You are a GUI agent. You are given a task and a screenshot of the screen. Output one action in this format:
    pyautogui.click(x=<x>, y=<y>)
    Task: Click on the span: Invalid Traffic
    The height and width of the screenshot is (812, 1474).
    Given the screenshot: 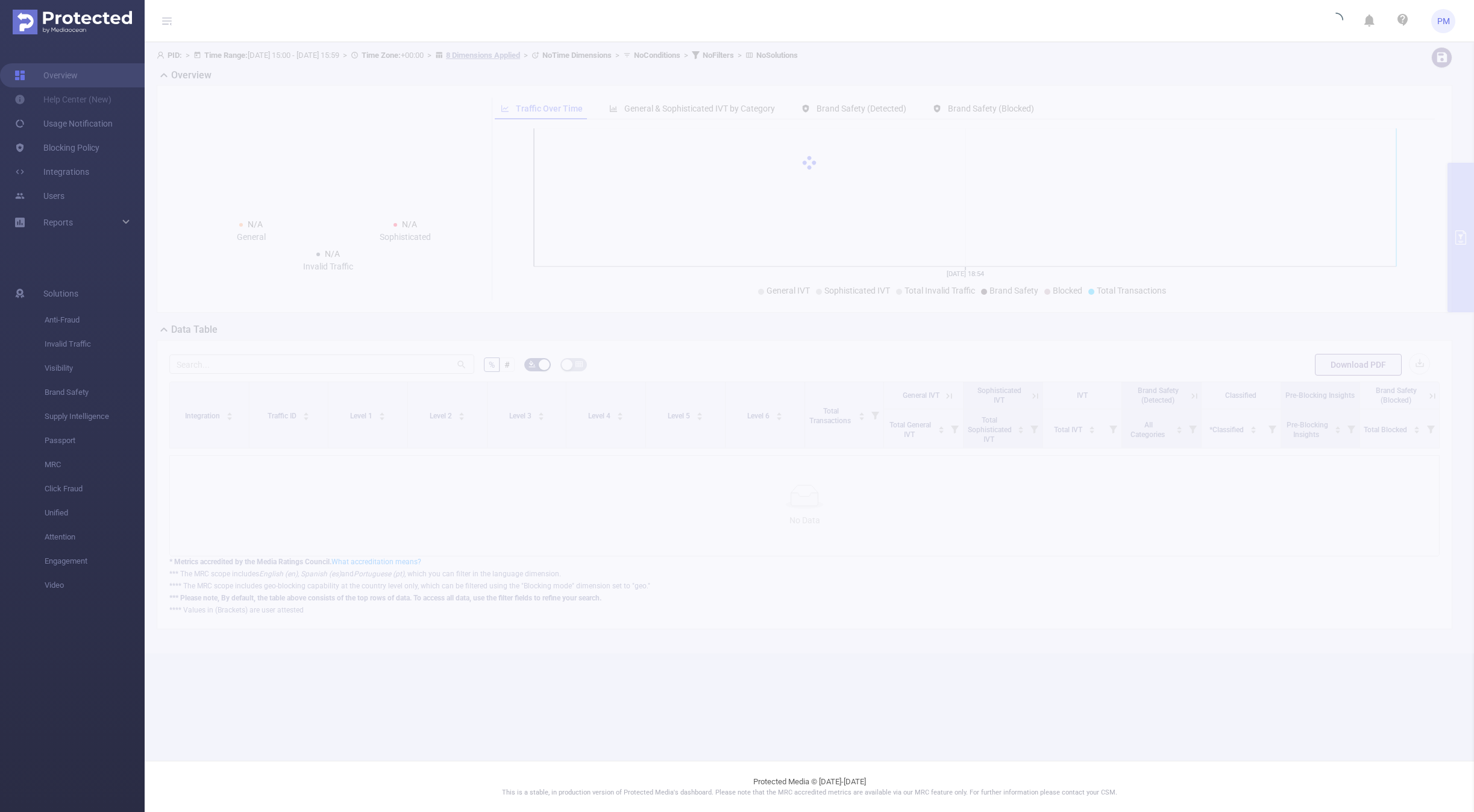 What is the action you would take?
    pyautogui.click(x=95, y=344)
    